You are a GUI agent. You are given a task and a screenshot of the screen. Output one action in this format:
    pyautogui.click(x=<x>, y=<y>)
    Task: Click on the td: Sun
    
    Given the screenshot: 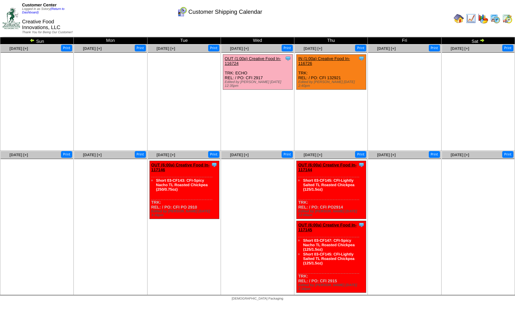 What is the action you would take?
    pyautogui.click(x=37, y=41)
    